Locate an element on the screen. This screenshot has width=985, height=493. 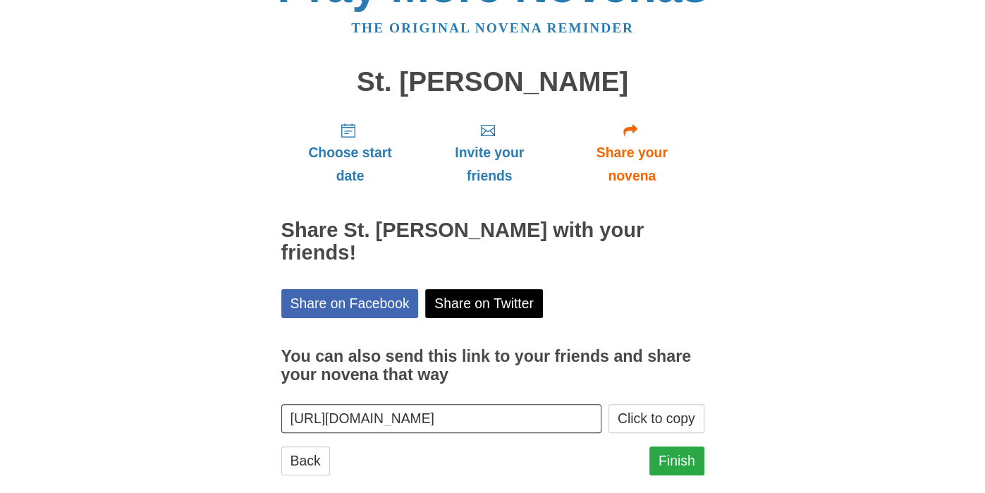
span: Invite your friends is located at coordinates (489, 164).